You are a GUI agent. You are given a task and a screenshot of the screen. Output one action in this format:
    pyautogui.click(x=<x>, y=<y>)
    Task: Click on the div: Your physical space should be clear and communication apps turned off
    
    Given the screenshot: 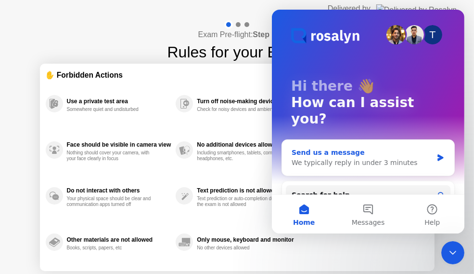 What is the action you would take?
    pyautogui.click(x=112, y=201)
    